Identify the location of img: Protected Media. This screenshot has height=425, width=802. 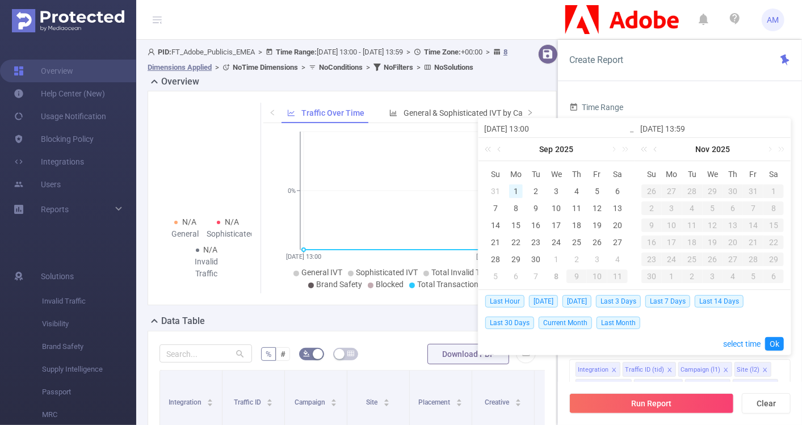
(68, 20).